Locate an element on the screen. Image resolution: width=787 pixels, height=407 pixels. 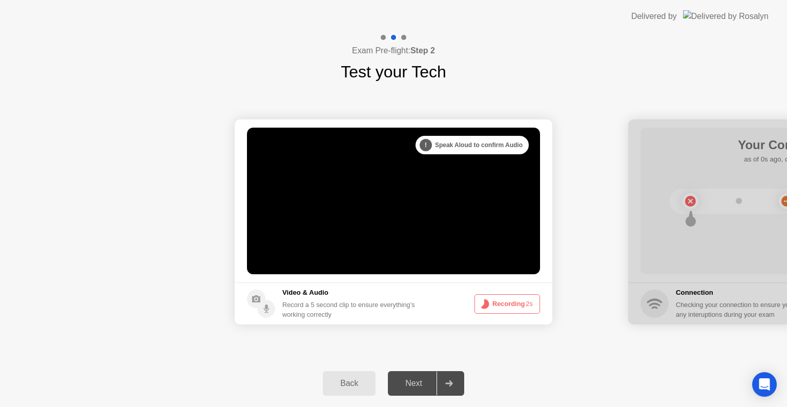
b: Step 2 is located at coordinates (423, 50).